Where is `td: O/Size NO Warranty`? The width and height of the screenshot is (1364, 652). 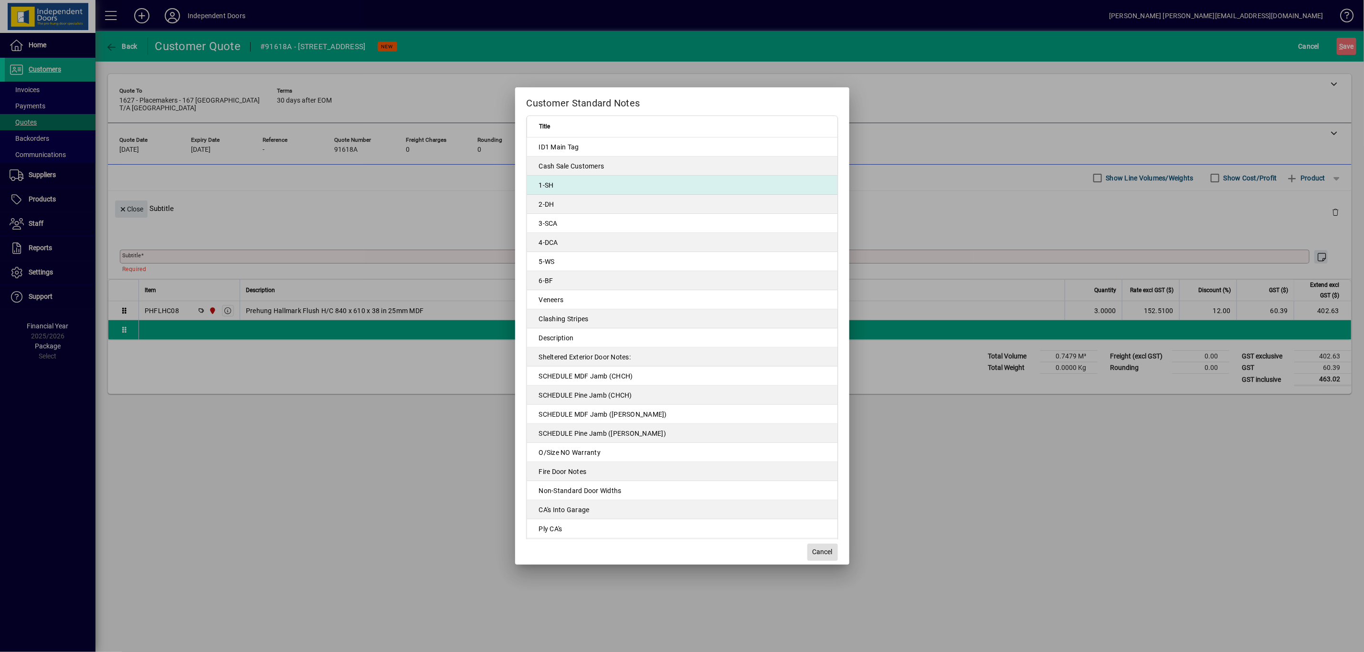 td: O/Size NO Warranty is located at coordinates (682, 453).